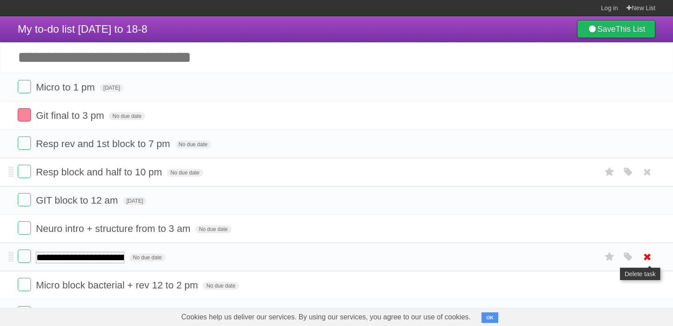 The image size is (673, 326). I want to click on button: OK, so click(490, 318).